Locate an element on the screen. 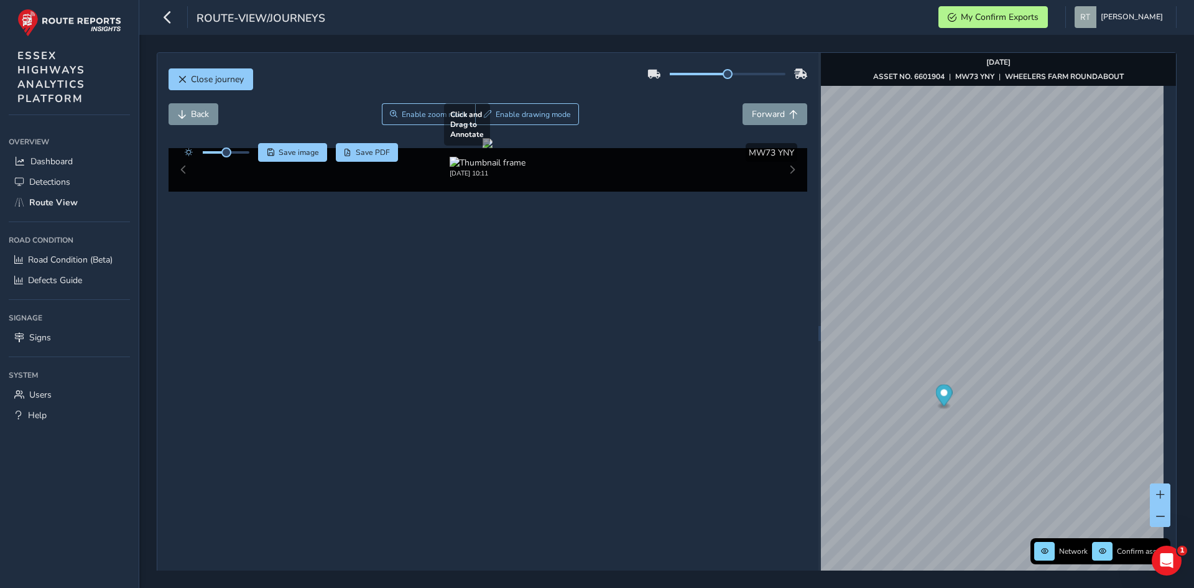  span: Close journey is located at coordinates (217, 79).